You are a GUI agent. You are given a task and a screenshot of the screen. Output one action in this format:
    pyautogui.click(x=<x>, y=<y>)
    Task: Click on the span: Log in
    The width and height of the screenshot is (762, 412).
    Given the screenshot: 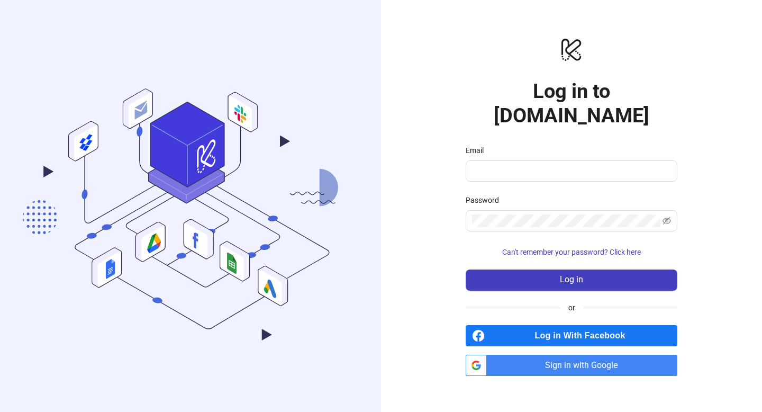 What is the action you would take?
    pyautogui.click(x=571, y=279)
    